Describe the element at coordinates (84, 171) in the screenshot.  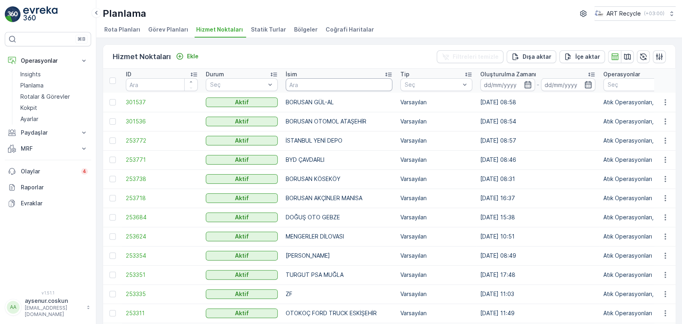
I see `p: 4` at that location.